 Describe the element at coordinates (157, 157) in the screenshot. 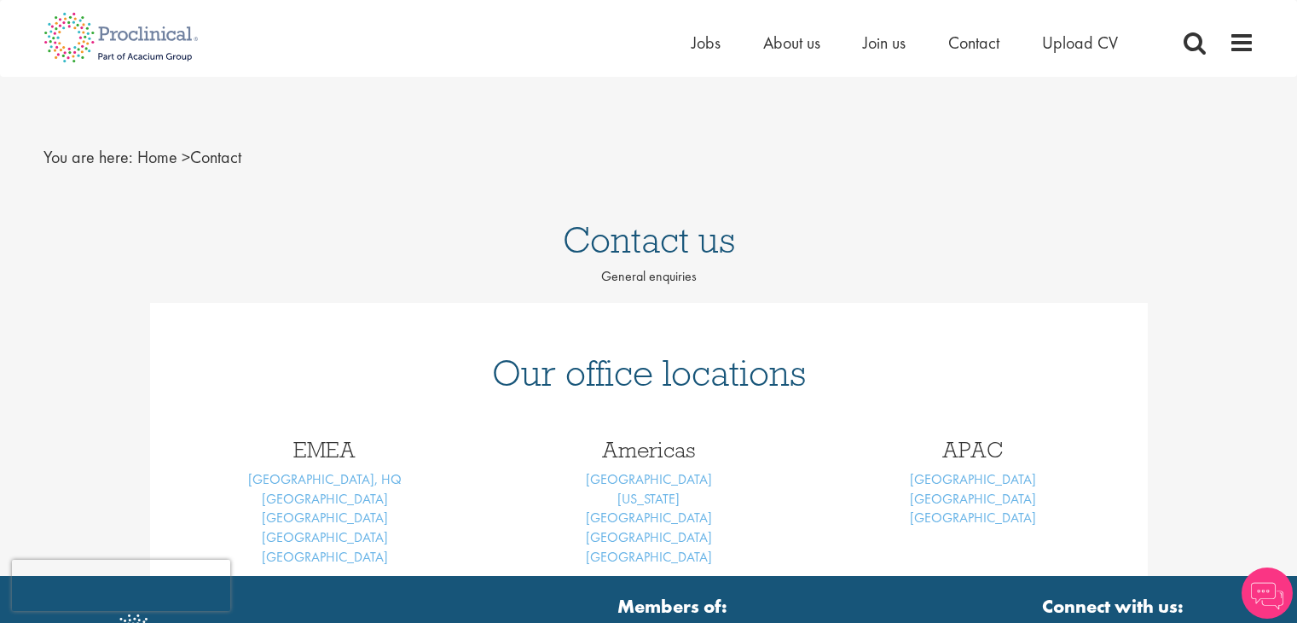

I see `a: breadcrumb link to Home` at that location.